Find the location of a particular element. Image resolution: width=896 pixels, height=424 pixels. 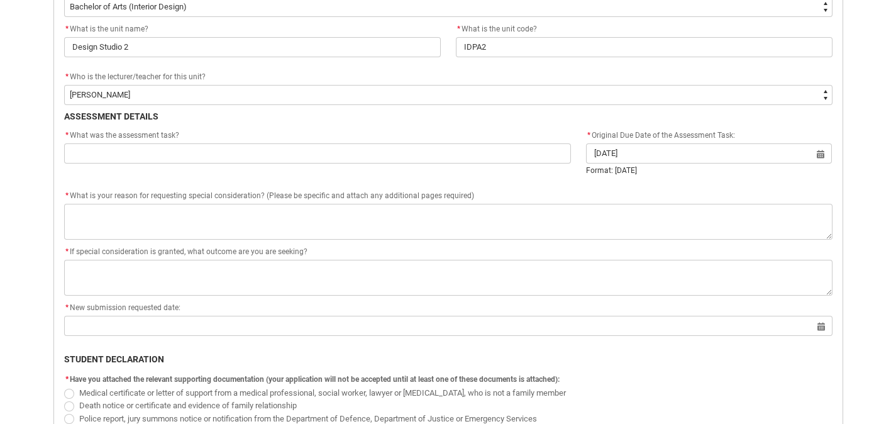

span: What is the unit code? is located at coordinates (496, 29).